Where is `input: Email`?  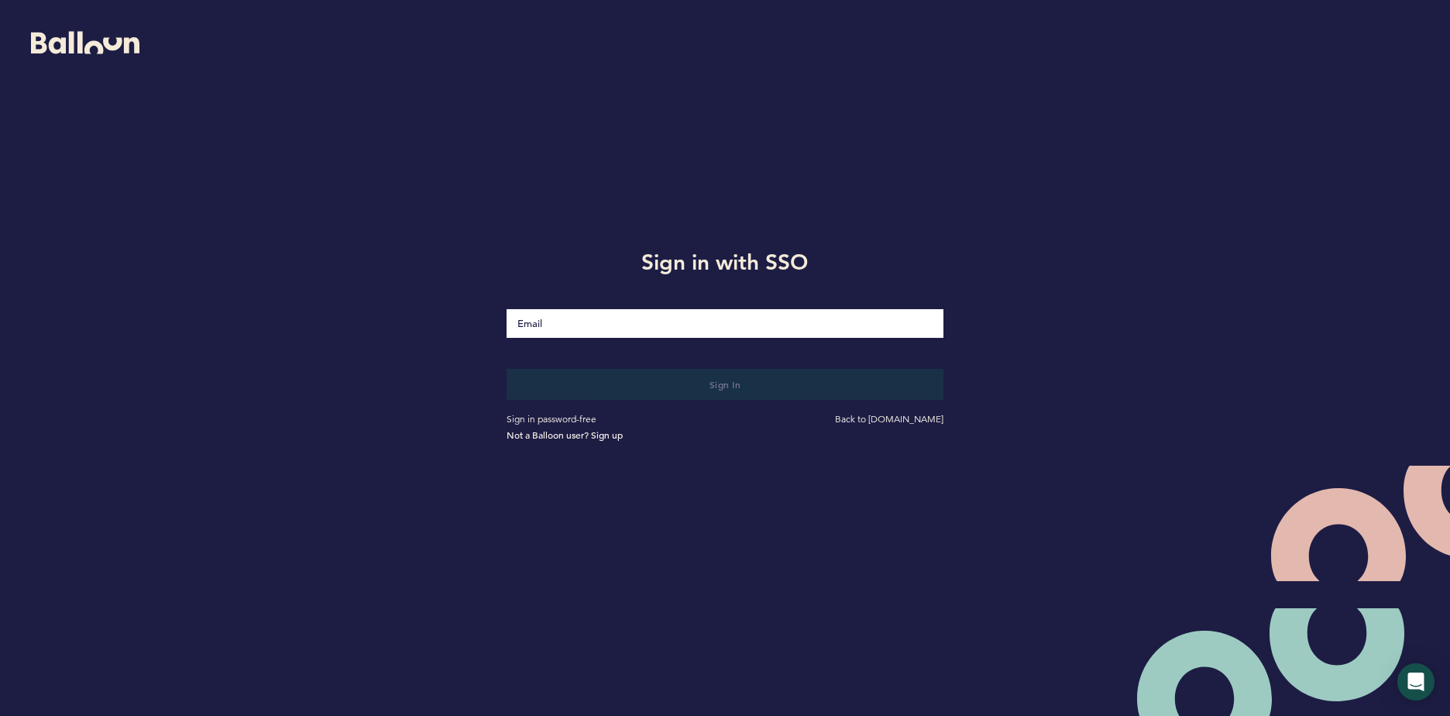
input: Email is located at coordinates (725, 323).